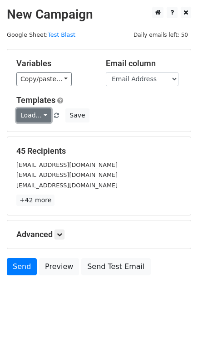  What do you see at coordinates (34, 115) in the screenshot?
I see `a: Load...` at bounding box center [34, 115].